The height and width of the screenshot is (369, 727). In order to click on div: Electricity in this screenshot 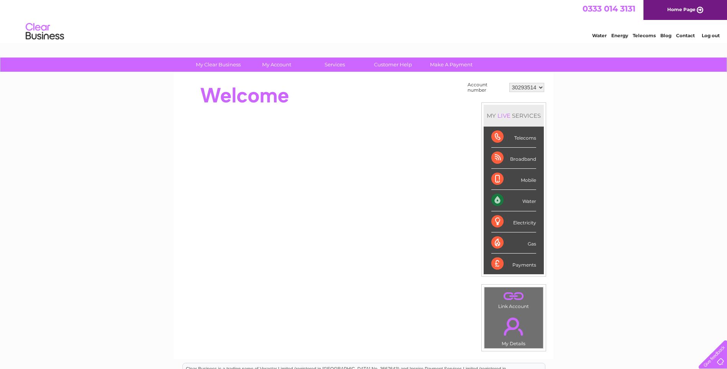, I will do `click(513, 221)`.